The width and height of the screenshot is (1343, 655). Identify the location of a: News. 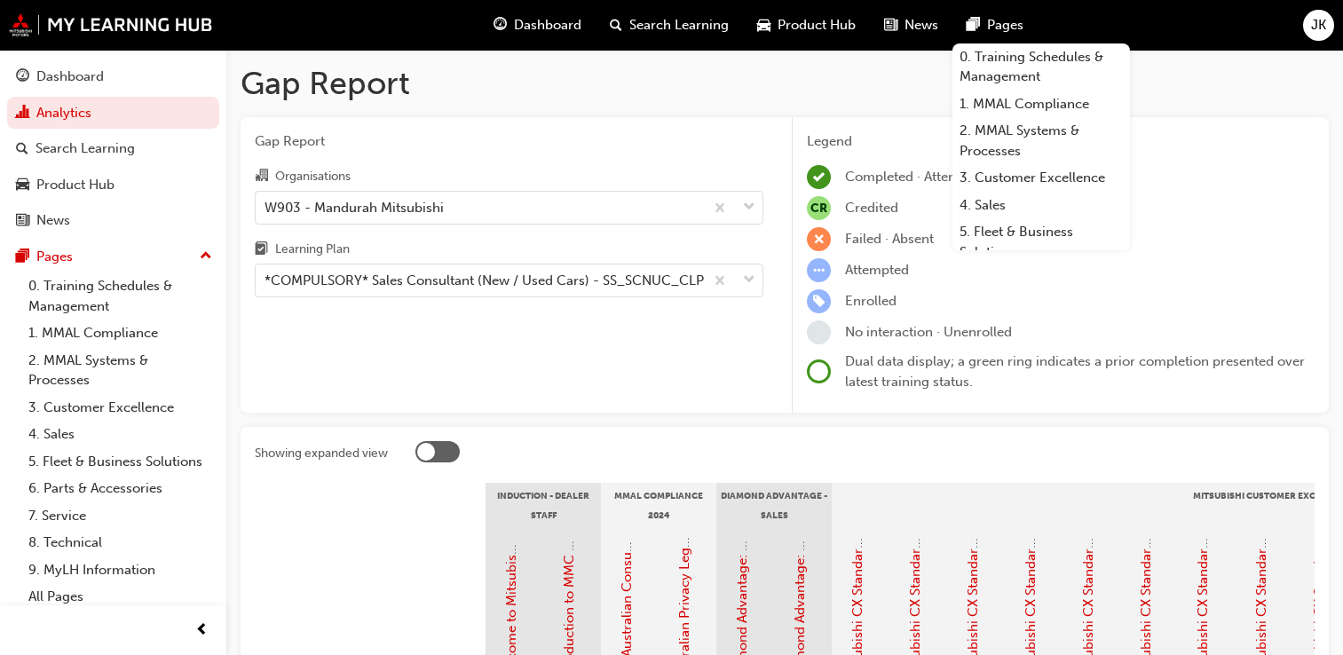
(113, 220).